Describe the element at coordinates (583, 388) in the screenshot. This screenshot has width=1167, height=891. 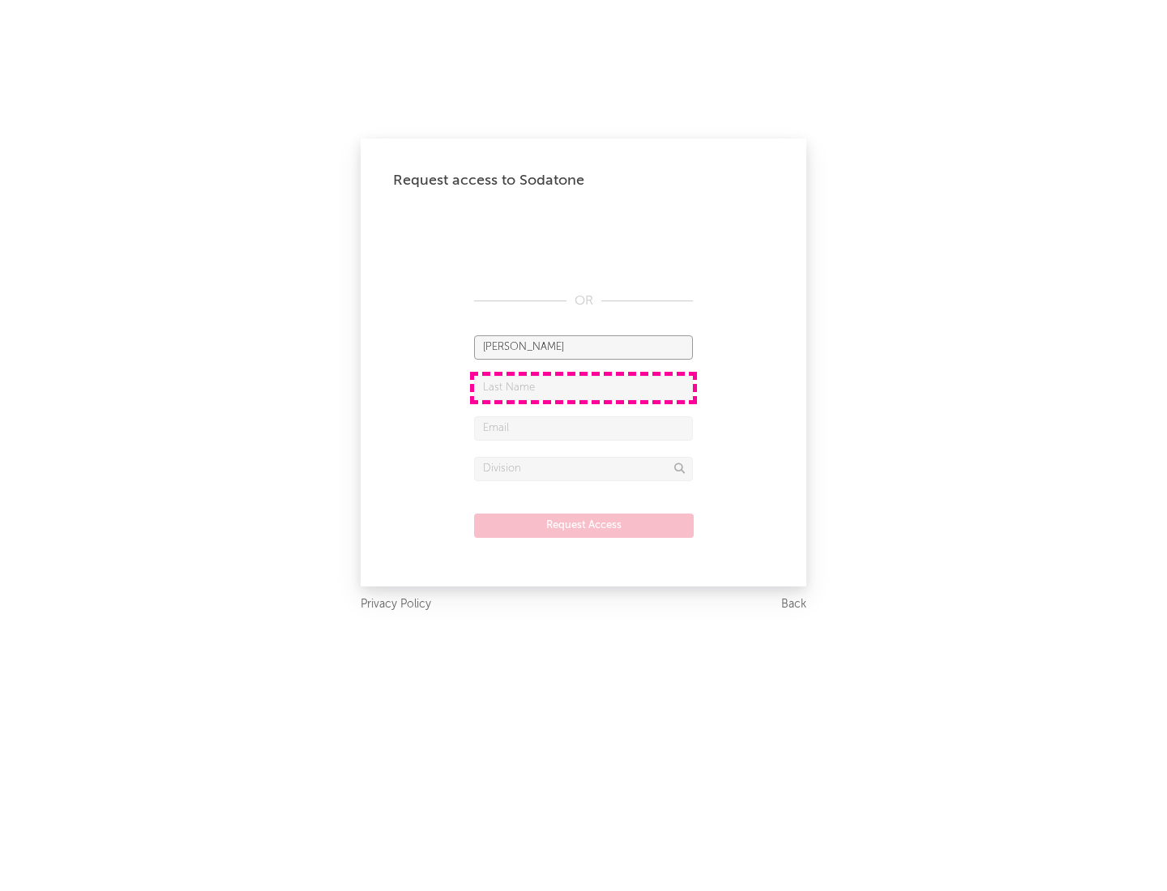
I see `input: Last Name` at that location.